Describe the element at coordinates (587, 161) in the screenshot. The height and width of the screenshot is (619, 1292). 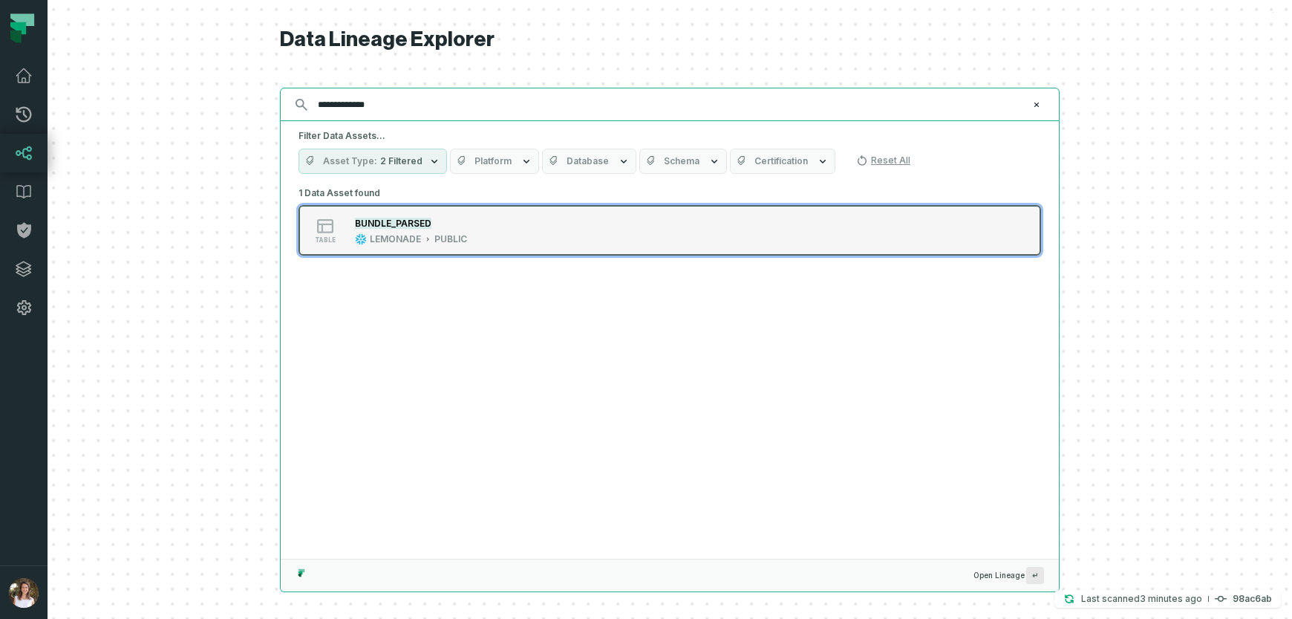
I see `span: Database` at that location.